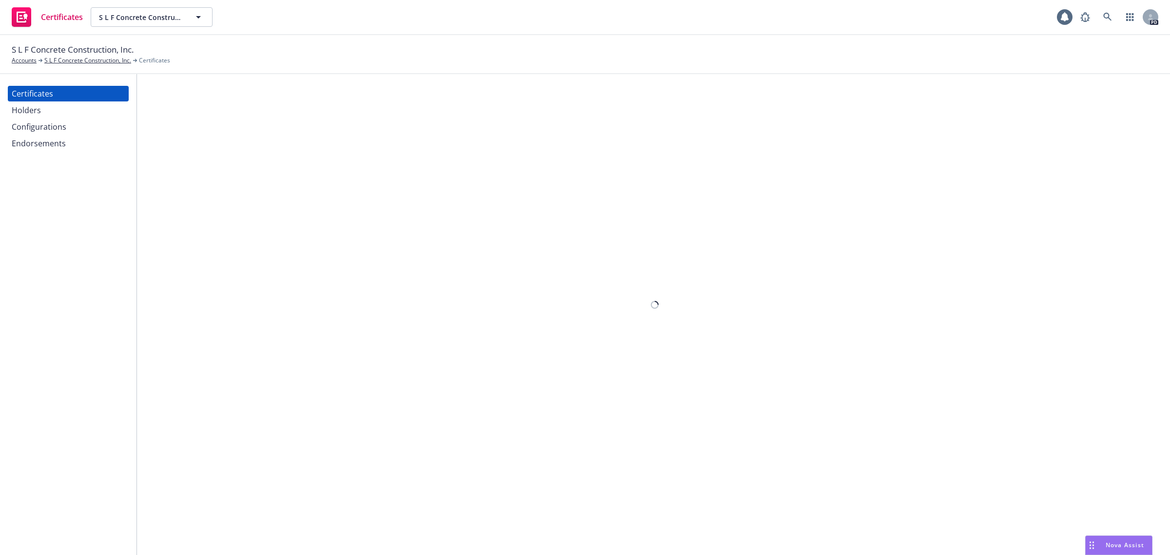 This screenshot has height=555, width=1170. I want to click on button: S L F Concrete Construction, Inc., so click(152, 17).